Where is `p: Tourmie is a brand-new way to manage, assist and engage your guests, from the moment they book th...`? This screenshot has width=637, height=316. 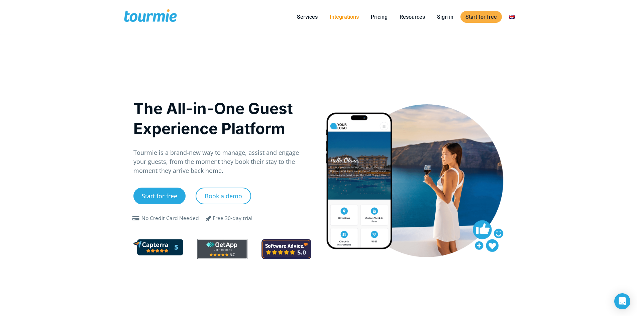 p: Tourmie is a brand-new way to manage, assist and engage your guests, from the moment they book th... is located at coordinates (222, 161).